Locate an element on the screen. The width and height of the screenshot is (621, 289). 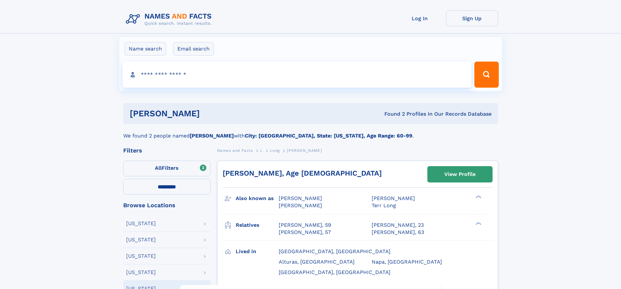
a: L is located at coordinates (262, 150).